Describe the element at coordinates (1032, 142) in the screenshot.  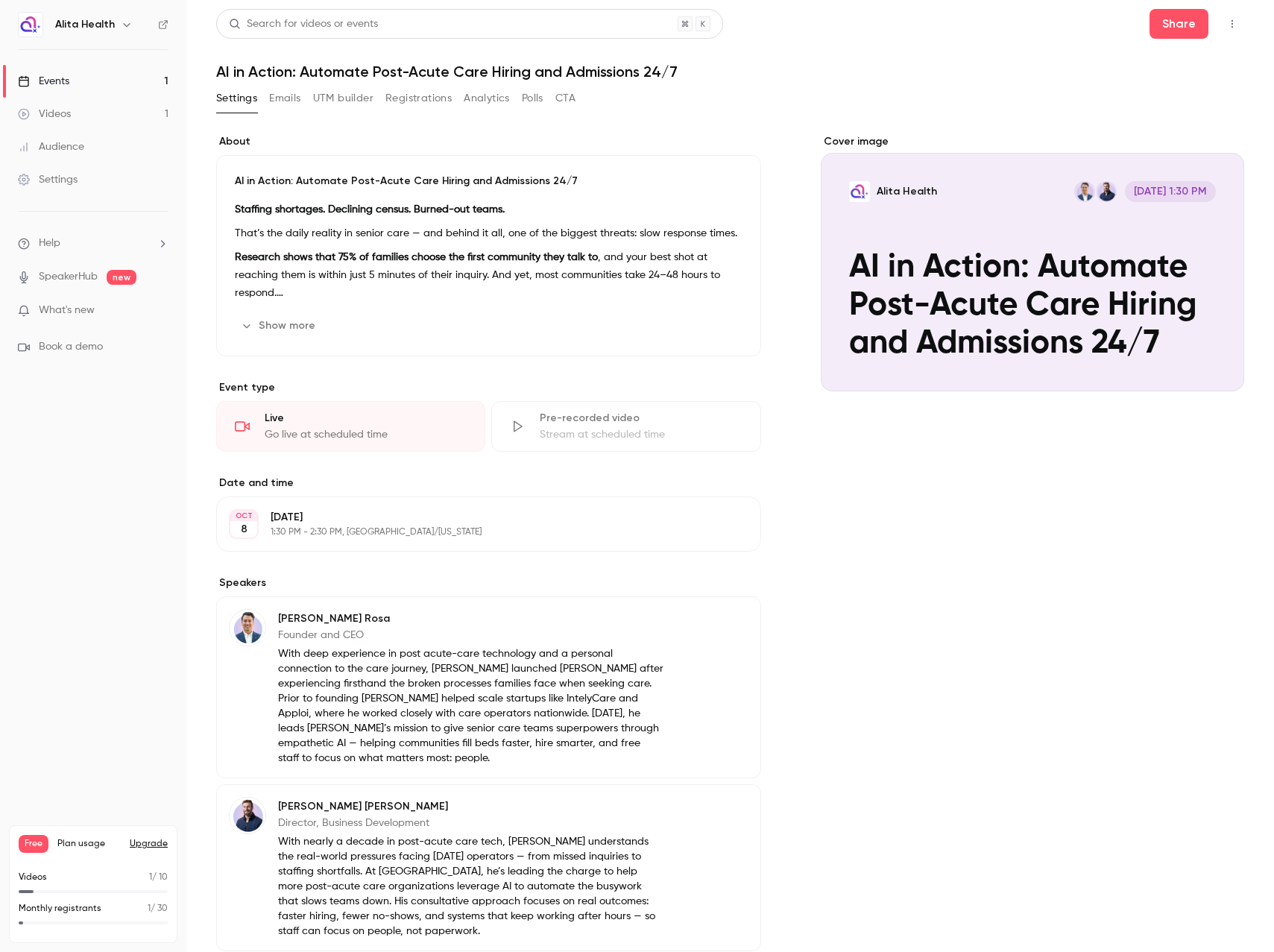
I see `label: Cover image` at that location.